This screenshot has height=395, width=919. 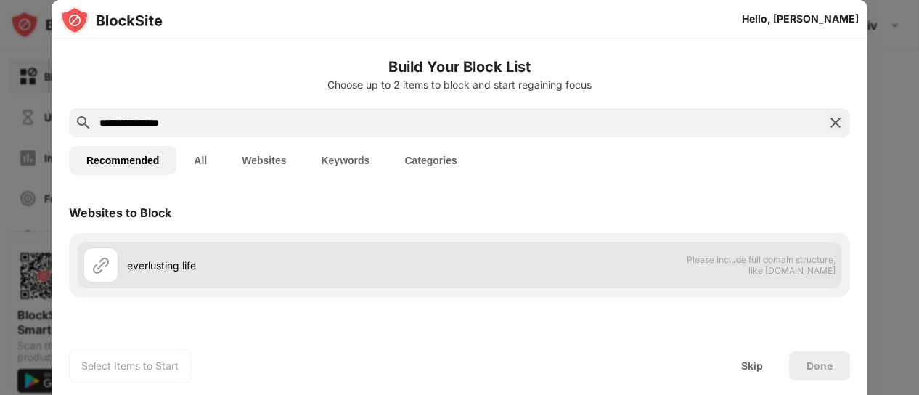 I want to click on button: Websites, so click(x=264, y=160).